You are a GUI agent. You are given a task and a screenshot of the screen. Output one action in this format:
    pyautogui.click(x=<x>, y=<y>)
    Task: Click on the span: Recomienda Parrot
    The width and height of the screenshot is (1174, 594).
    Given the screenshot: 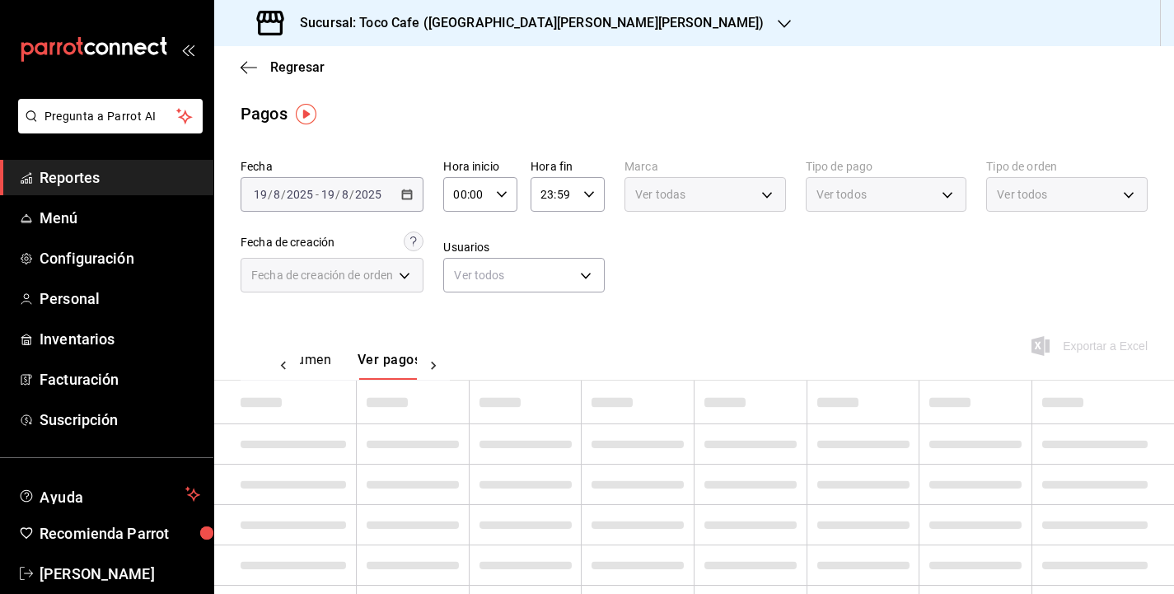 What is the action you would take?
    pyautogui.click(x=119, y=533)
    